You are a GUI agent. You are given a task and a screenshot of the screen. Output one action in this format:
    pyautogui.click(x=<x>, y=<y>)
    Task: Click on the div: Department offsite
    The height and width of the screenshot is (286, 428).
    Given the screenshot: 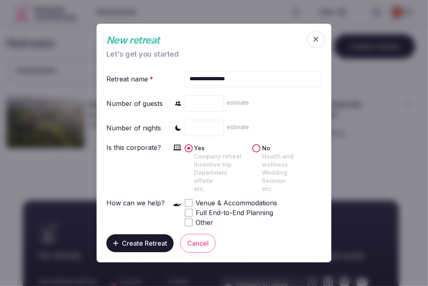 What is the action you would take?
    pyautogui.click(x=221, y=177)
    